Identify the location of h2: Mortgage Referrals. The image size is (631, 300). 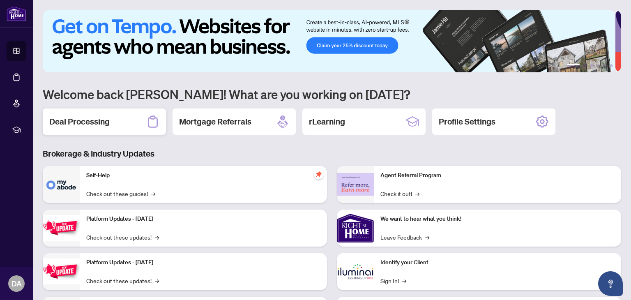
(215, 122).